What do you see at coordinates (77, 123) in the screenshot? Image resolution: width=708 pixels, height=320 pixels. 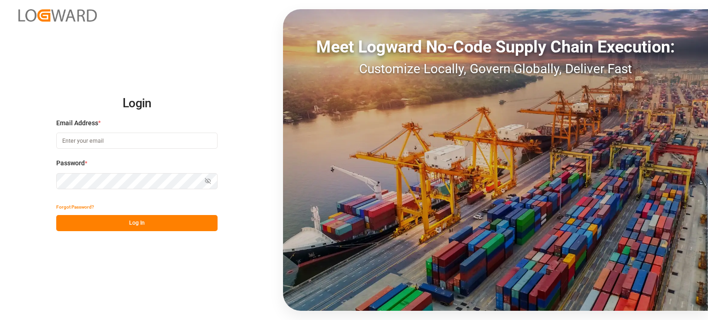 I see `span: Email Address` at bounding box center [77, 123].